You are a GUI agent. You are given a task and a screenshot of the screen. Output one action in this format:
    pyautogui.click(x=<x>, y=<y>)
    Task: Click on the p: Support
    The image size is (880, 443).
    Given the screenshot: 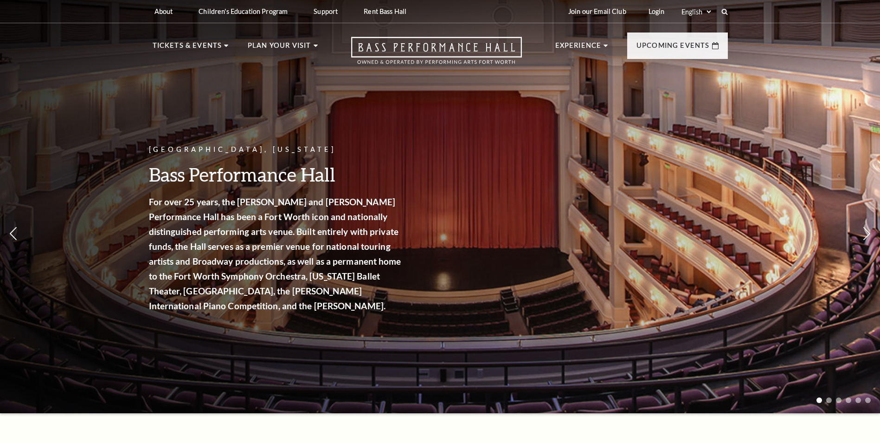 What is the action you would take?
    pyautogui.click(x=326, y=11)
    